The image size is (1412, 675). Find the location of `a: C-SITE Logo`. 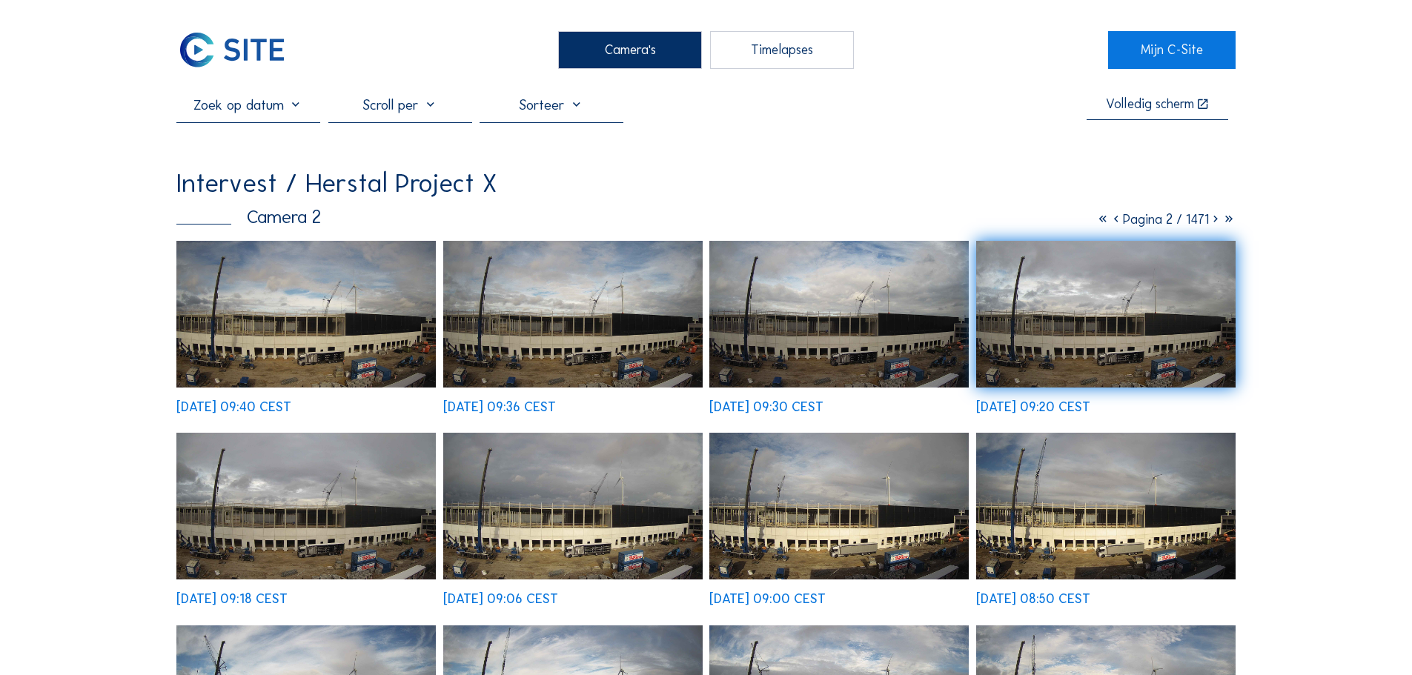

a: C-SITE Logo is located at coordinates (239, 50).